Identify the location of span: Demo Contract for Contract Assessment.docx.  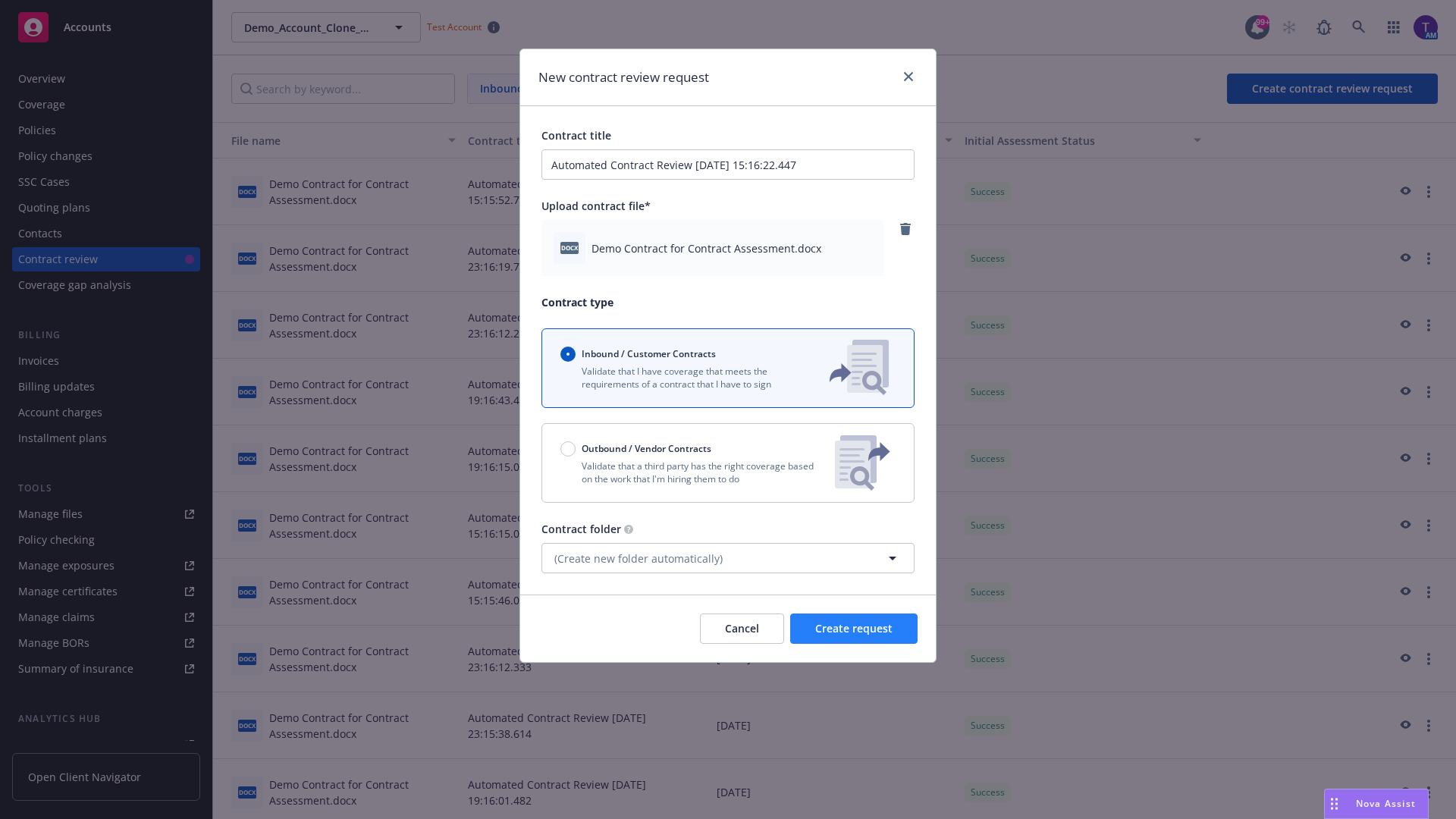
(706, 248).